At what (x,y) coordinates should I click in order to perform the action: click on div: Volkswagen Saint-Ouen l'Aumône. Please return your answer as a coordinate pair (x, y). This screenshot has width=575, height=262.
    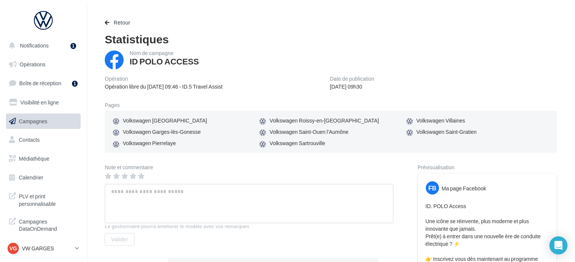
    Looking at the image, I should click on (303, 132).